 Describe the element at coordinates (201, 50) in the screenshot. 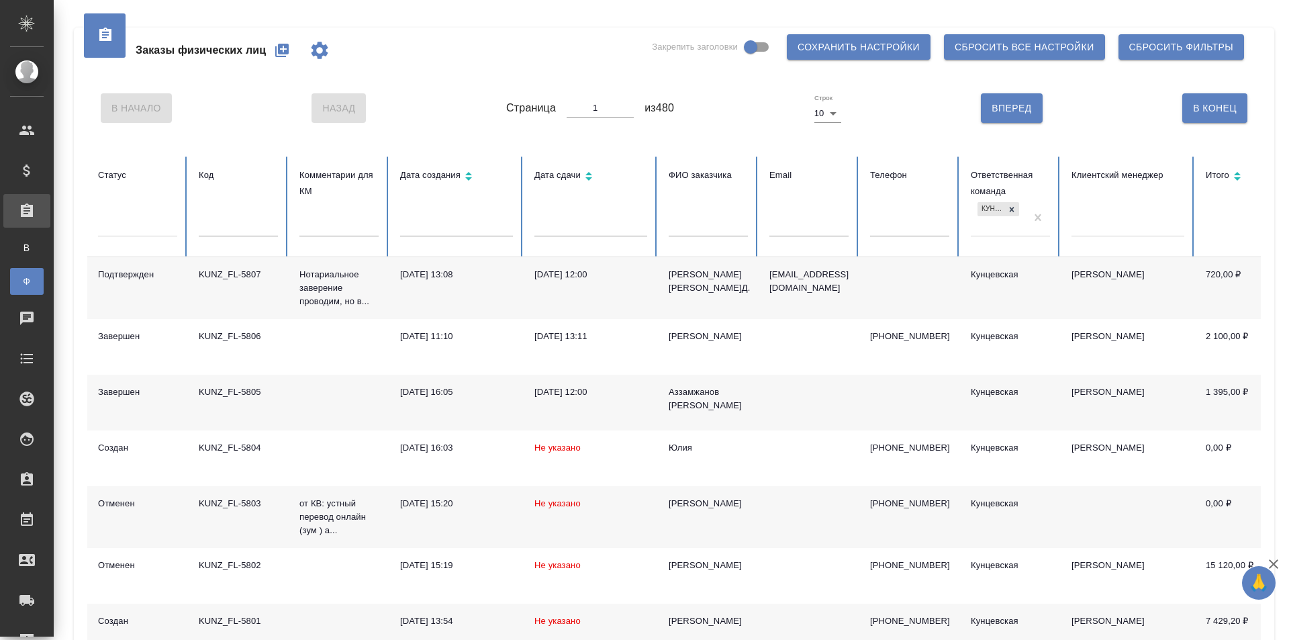

I see `span: Заказы физических лиц` at that location.